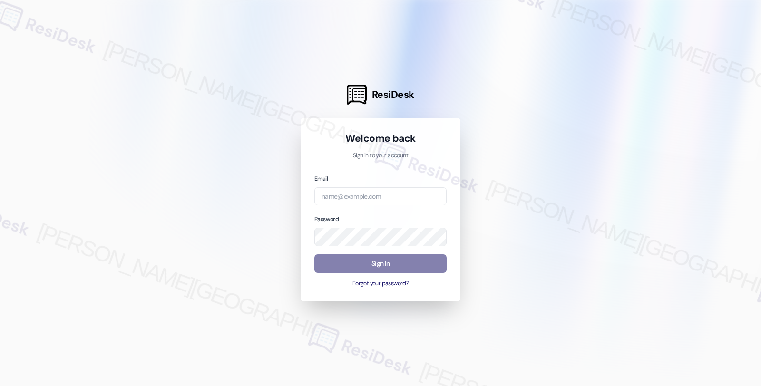 This screenshot has width=761, height=386. What do you see at coordinates (326, 219) in the screenshot?
I see `label: Password` at bounding box center [326, 219].